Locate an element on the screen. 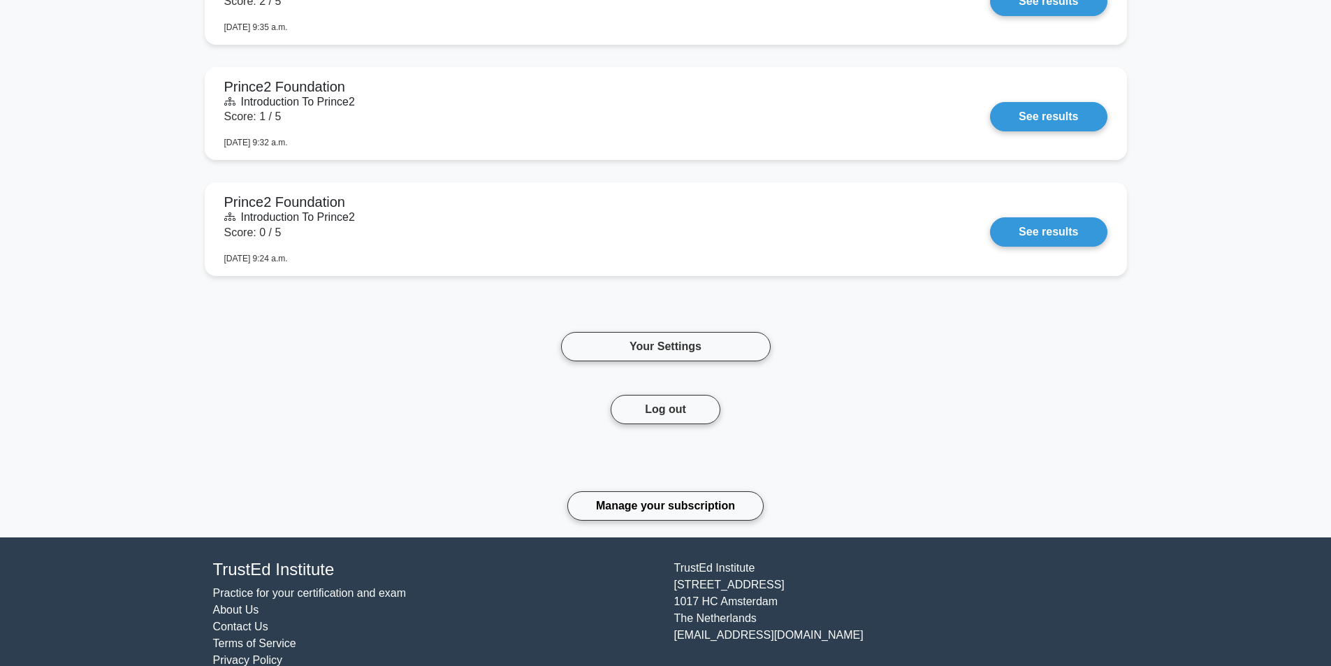  a: Practice for your certification and exam is located at coordinates (310, 592).